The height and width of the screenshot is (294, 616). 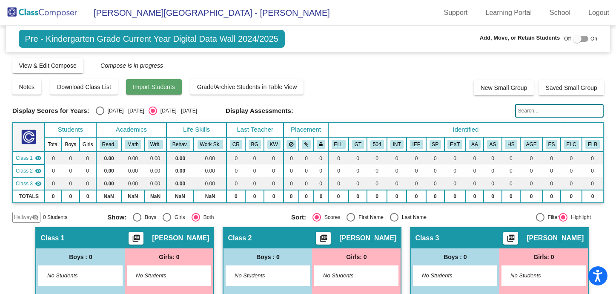 What do you see at coordinates (27, 87) in the screenshot?
I see `span: Notes` at bounding box center [27, 87].